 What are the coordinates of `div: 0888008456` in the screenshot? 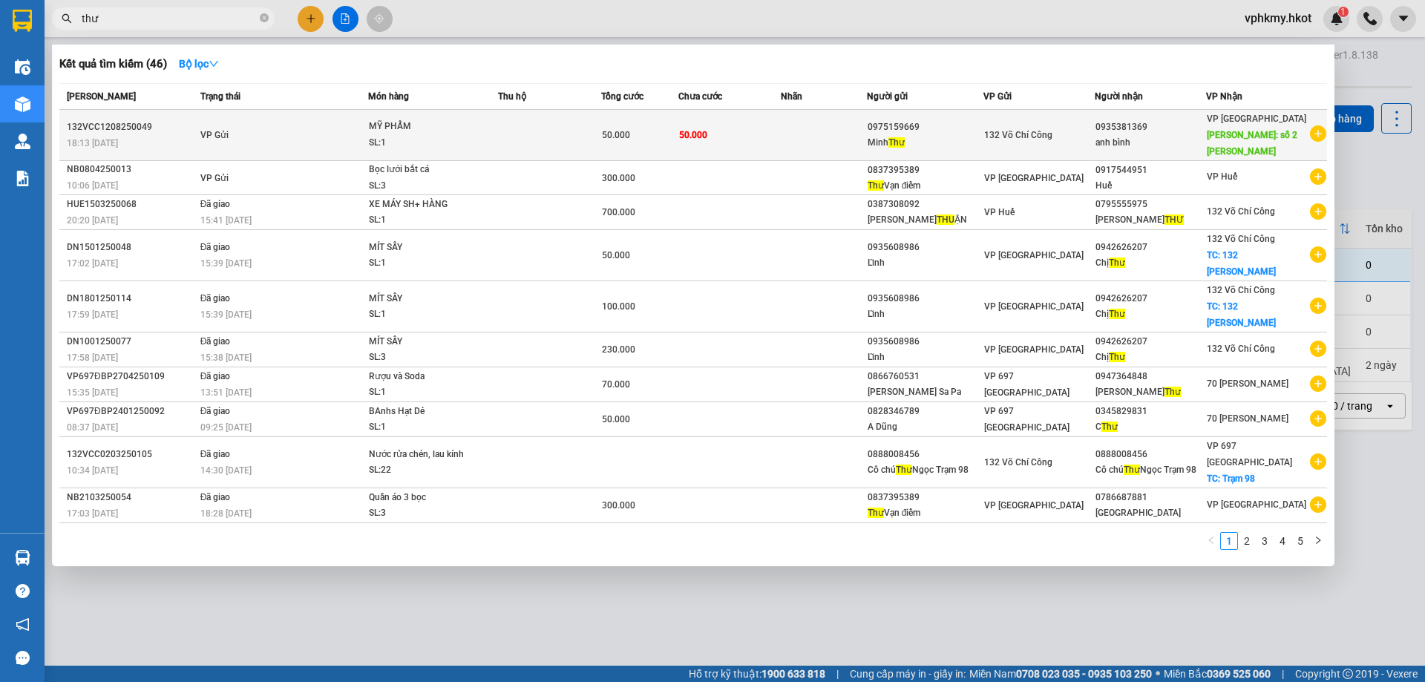 It's located at (925, 454).